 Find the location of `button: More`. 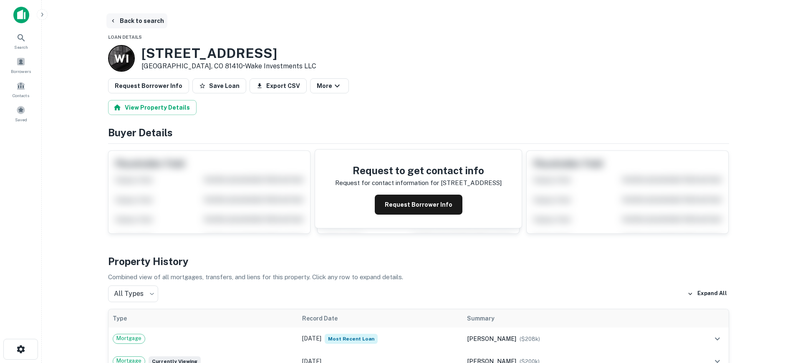

button: More is located at coordinates (329, 86).